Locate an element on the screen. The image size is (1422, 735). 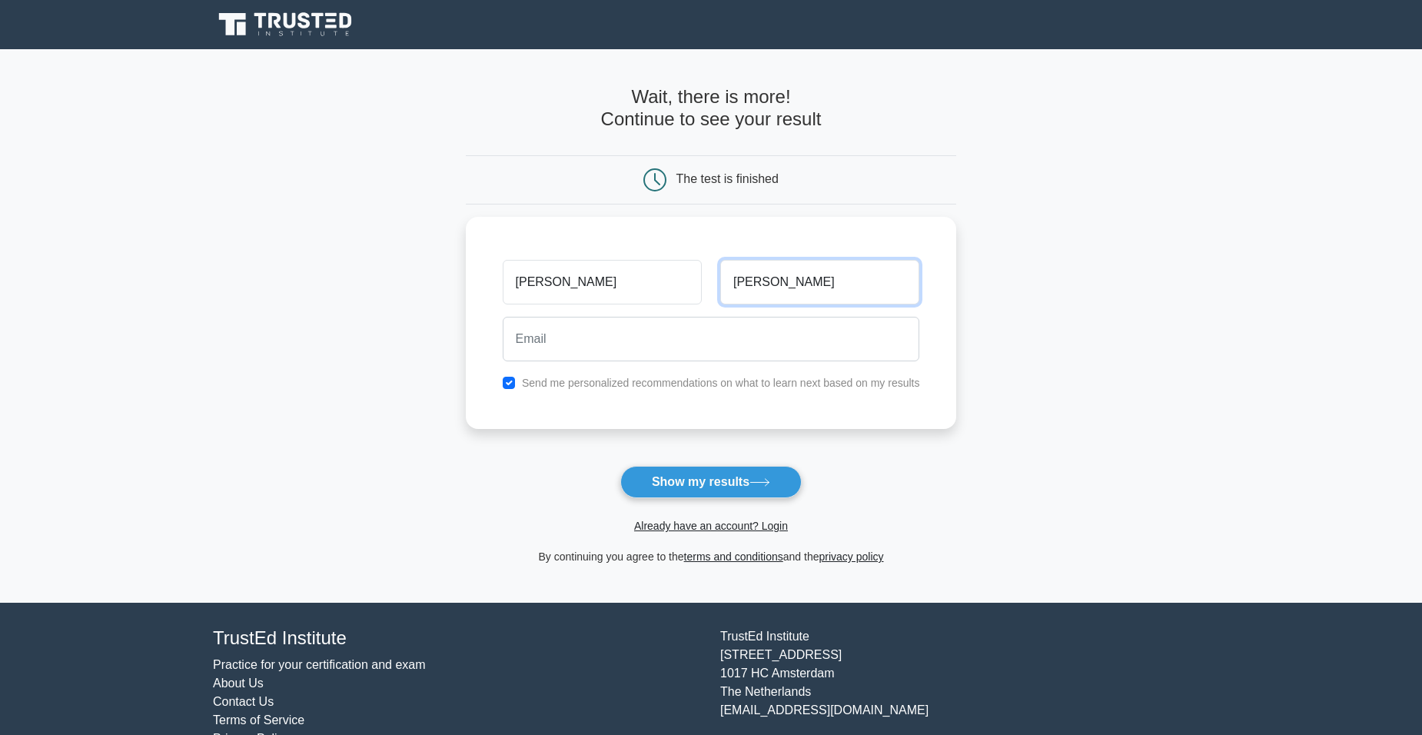
a: Practice for your certification and exam is located at coordinates (319, 664).